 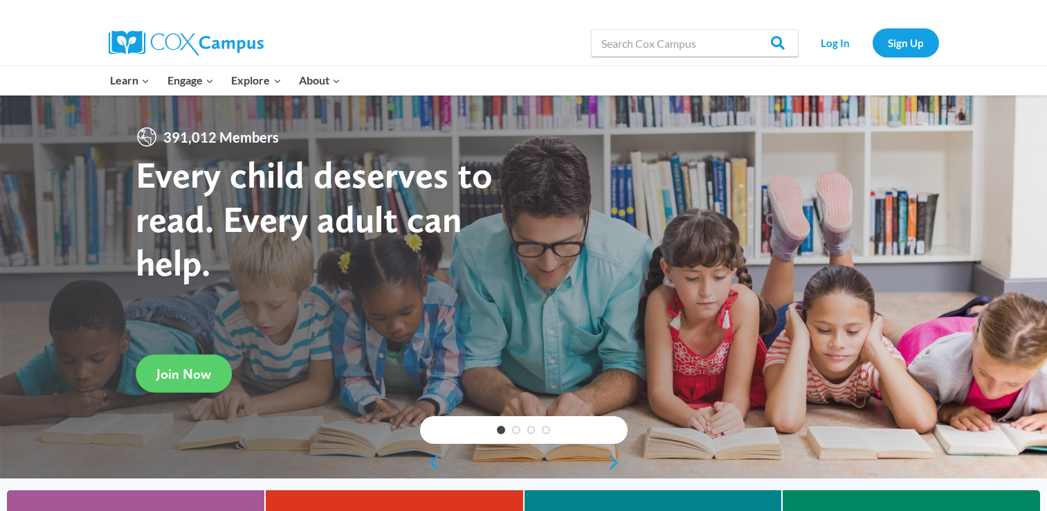 What do you see at coordinates (186, 43) in the screenshot?
I see `img: Cox Campus` at bounding box center [186, 43].